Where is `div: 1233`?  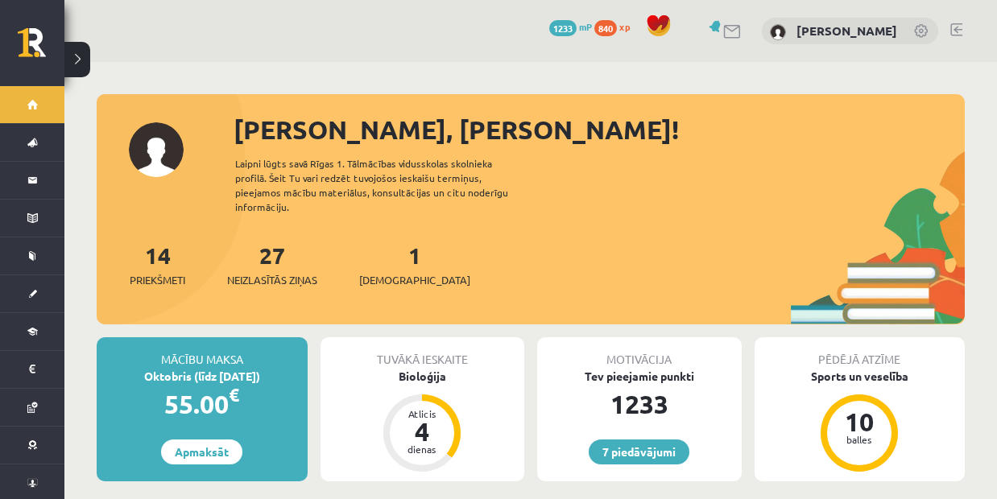 div: 1233 is located at coordinates (639, 404).